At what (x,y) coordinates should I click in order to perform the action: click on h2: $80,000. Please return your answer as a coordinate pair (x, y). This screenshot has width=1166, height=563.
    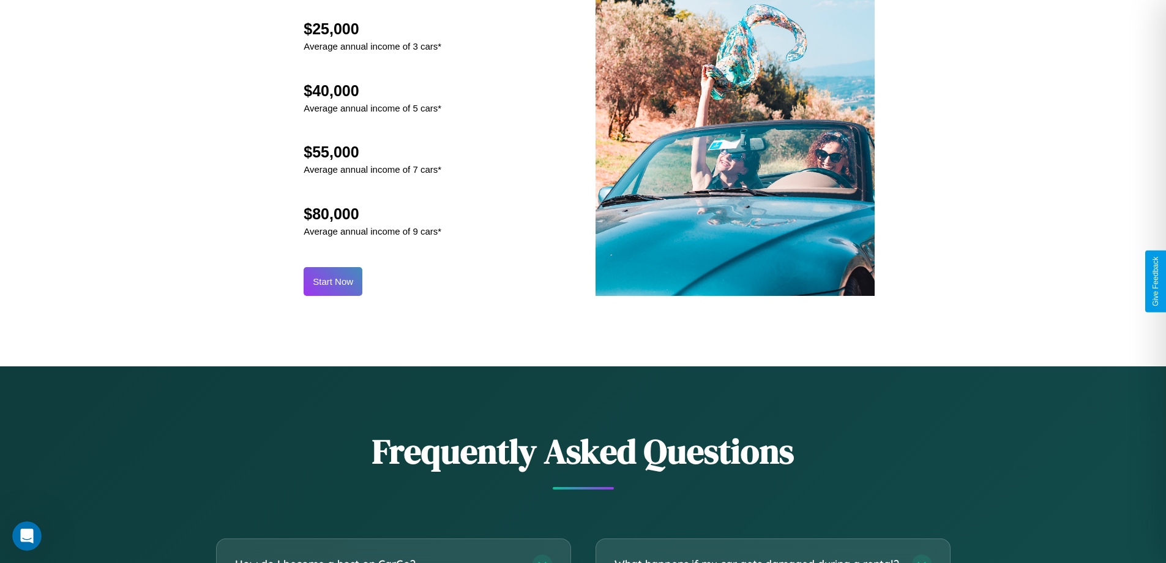
    Looking at the image, I should click on (372, 214).